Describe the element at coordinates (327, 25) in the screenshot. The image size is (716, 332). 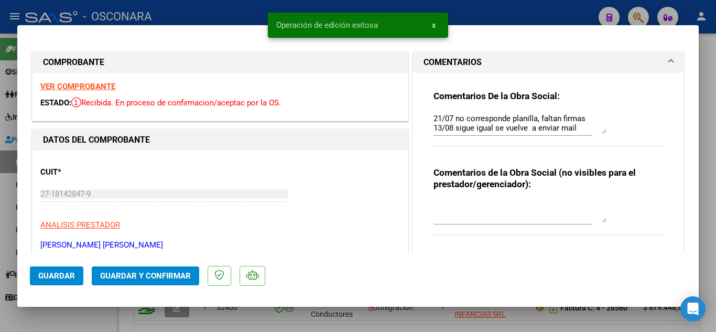
I see `span: Operación de edición exitosa` at that location.